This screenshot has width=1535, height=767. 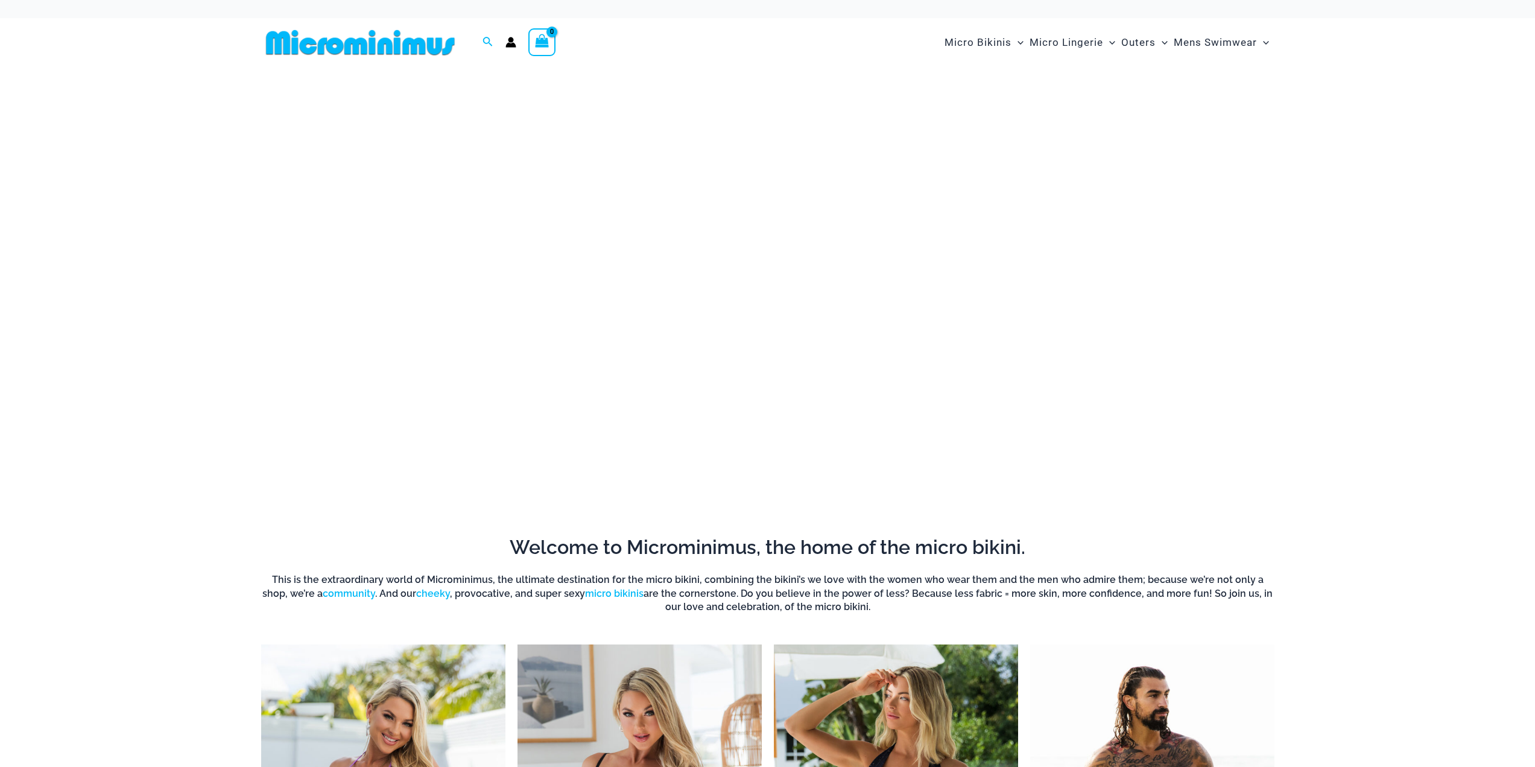 What do you see at coordinates (1066, 42) in the screenshot?
I see `span: Micro Lingerie` at bounding box center [1066, 42].